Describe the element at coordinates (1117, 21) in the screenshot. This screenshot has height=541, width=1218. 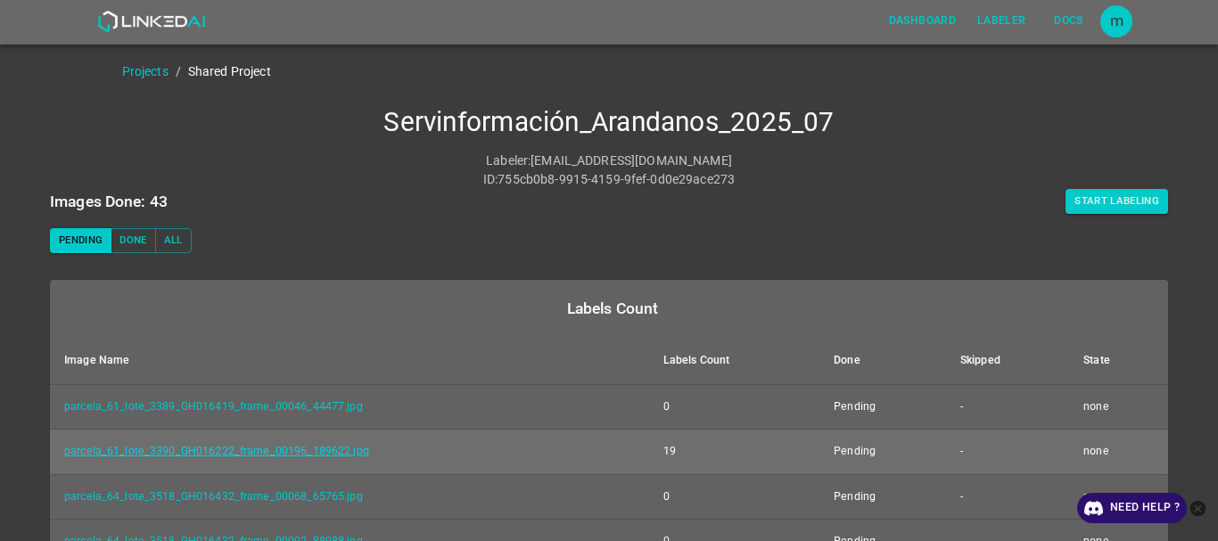
I see `div: m` at that location.